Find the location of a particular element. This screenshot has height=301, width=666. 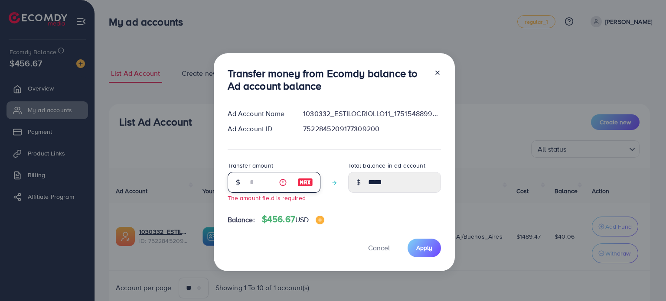

div: Ad Account Name is located at coordinates (258, 114).